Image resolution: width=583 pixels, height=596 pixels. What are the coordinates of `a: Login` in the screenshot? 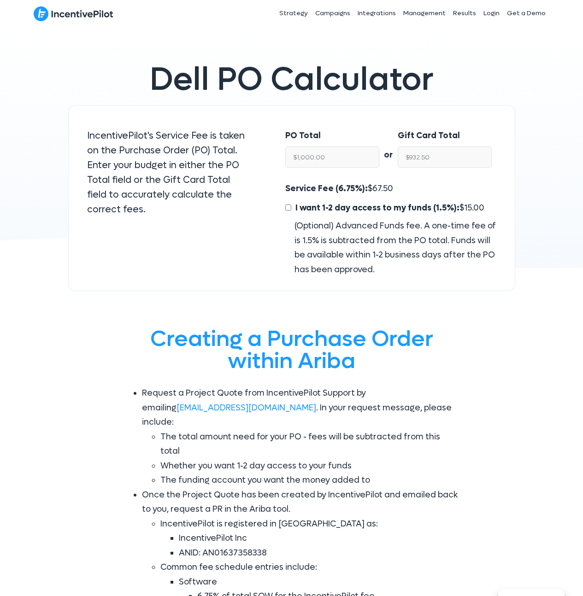 It's located at (491, 13).